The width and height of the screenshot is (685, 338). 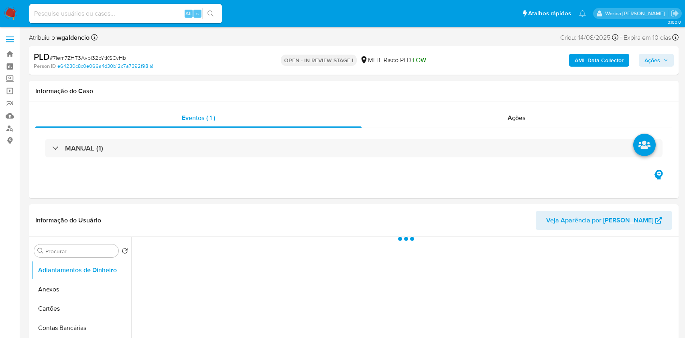 What do you see at coordinates (68, 220) in the screenshot?
I see `h1: Informação do Usuário` at bounding box center [68, 220].